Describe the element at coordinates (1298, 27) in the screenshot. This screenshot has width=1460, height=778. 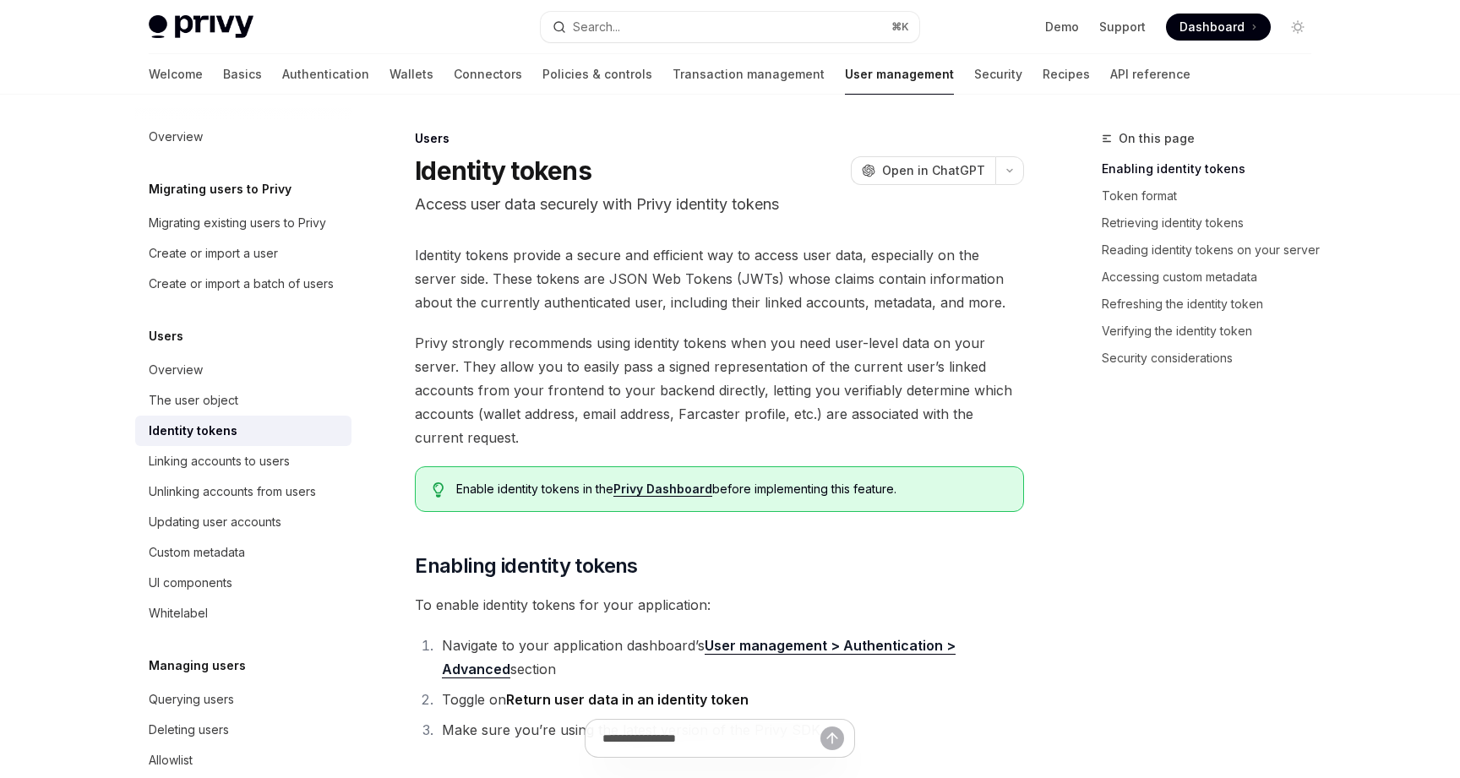
I see `button: Toggle dark mode` at that location.